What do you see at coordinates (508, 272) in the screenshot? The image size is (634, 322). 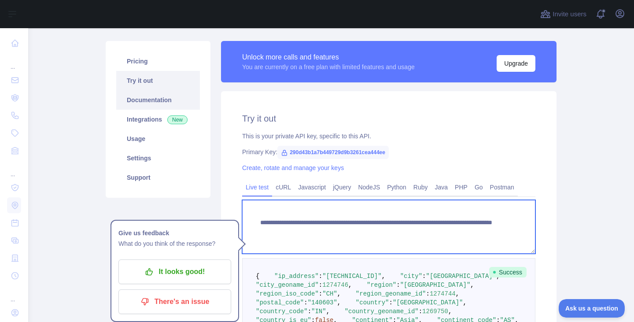 I see `span: Success` at bounding box center [508, 272].